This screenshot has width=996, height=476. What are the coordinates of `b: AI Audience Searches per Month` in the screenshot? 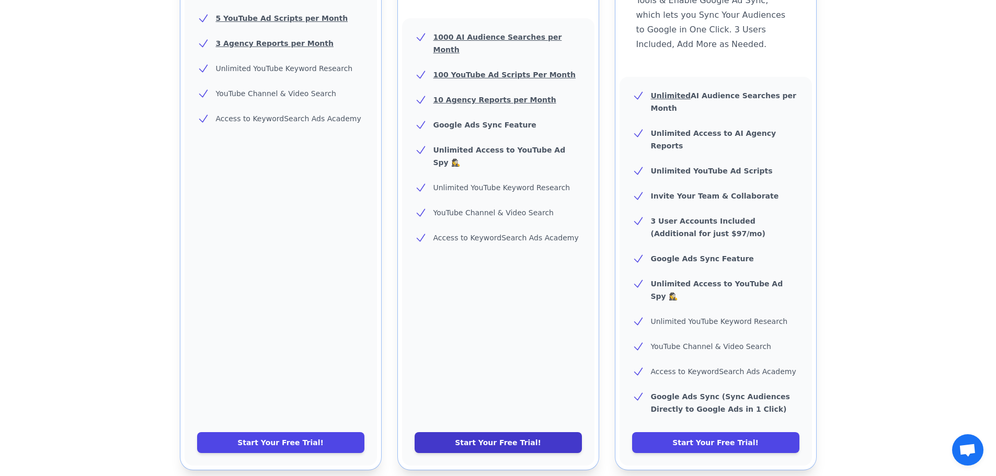 It's located at (724, 102).